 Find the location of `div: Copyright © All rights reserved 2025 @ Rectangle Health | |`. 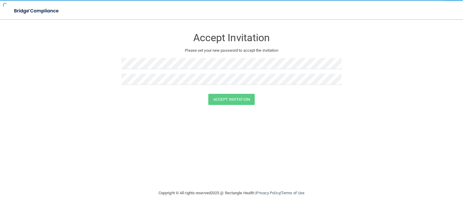

div: Copyright © All rights reserved 2025 @ Rectangle Health | | is located at coordinates (231, 193).